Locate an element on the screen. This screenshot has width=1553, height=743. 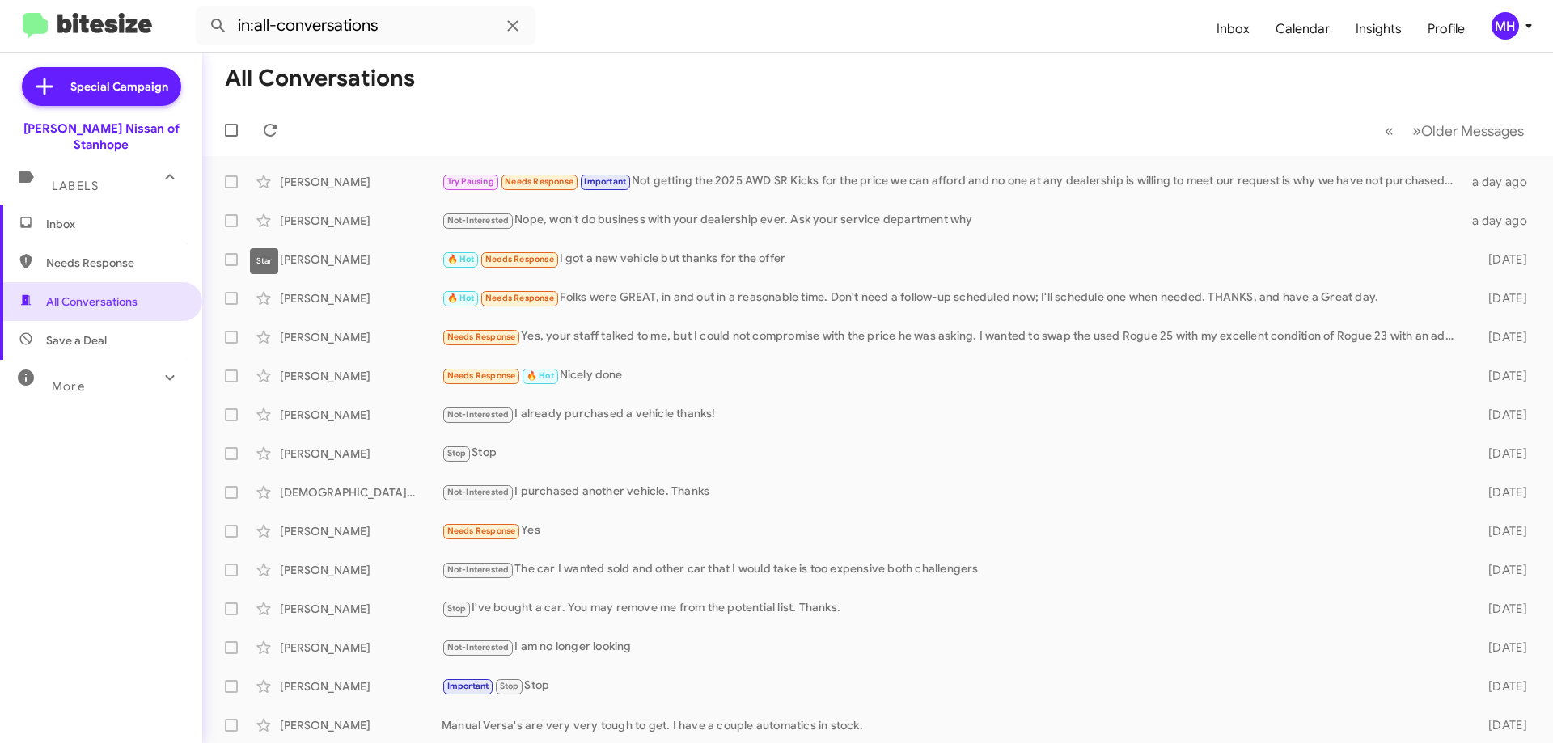
span: Labels is located at coordinates (75, 186).